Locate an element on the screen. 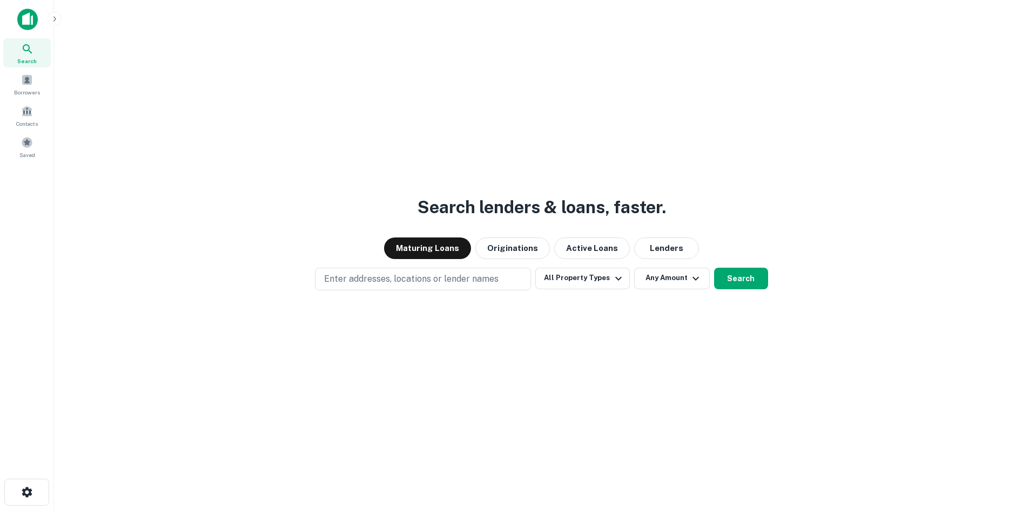 This screenshot has width=1029, height=510. img: capitalize-icon.png is located at coordinates (28, 19).